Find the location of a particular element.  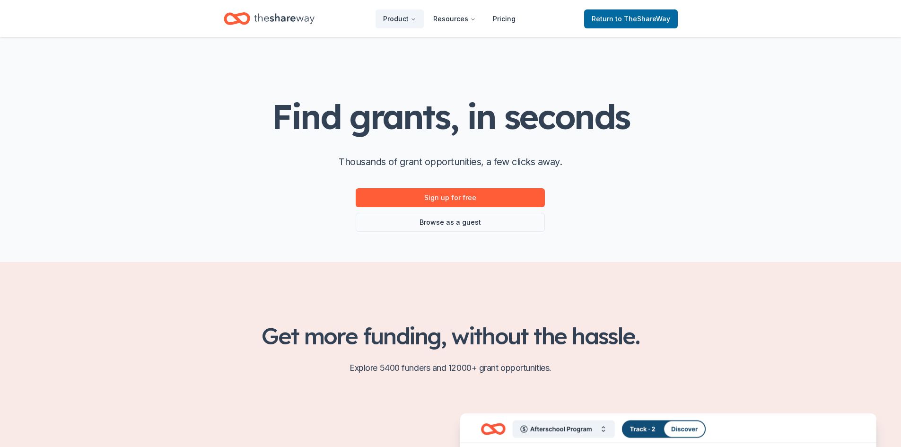

p: Explore 5400 funders and 12000+ grant opportunities. is located at coordinates (451, 368).